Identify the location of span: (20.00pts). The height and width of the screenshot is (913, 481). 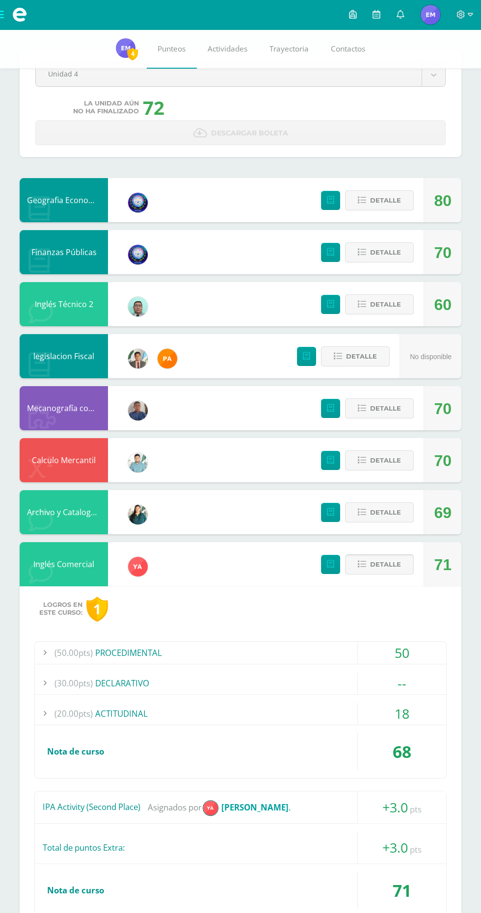
(74, 713).